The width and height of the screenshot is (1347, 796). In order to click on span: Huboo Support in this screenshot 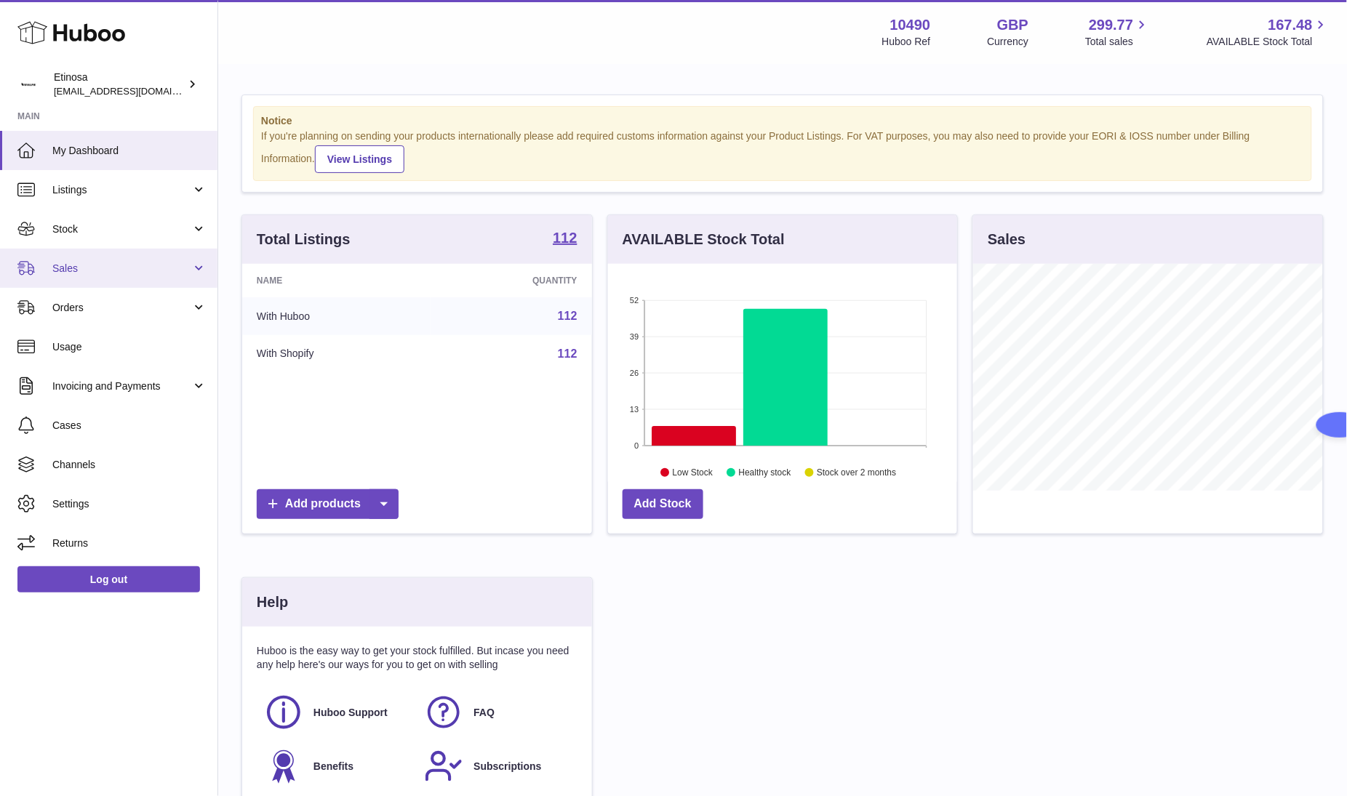, I will do `click(350, 713)`.